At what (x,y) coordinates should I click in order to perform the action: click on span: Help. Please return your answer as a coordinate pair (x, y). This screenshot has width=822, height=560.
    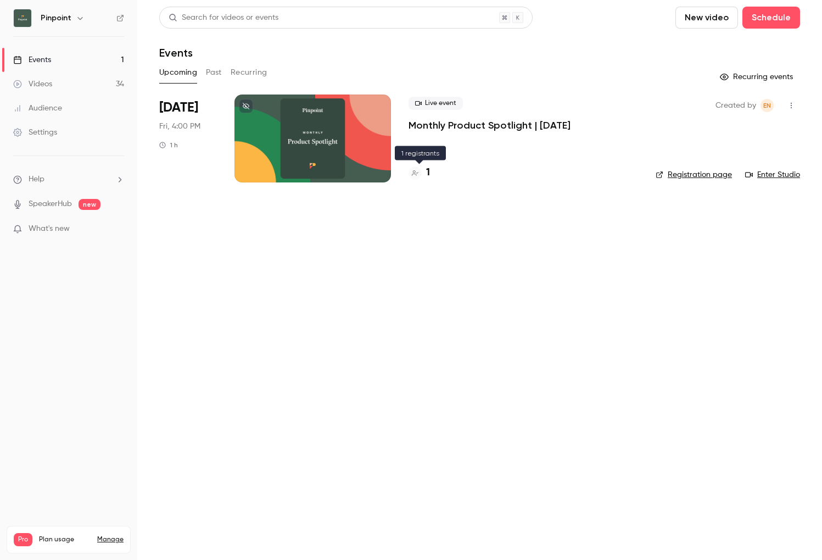
    Looking at the image, I should click on (36, 179).